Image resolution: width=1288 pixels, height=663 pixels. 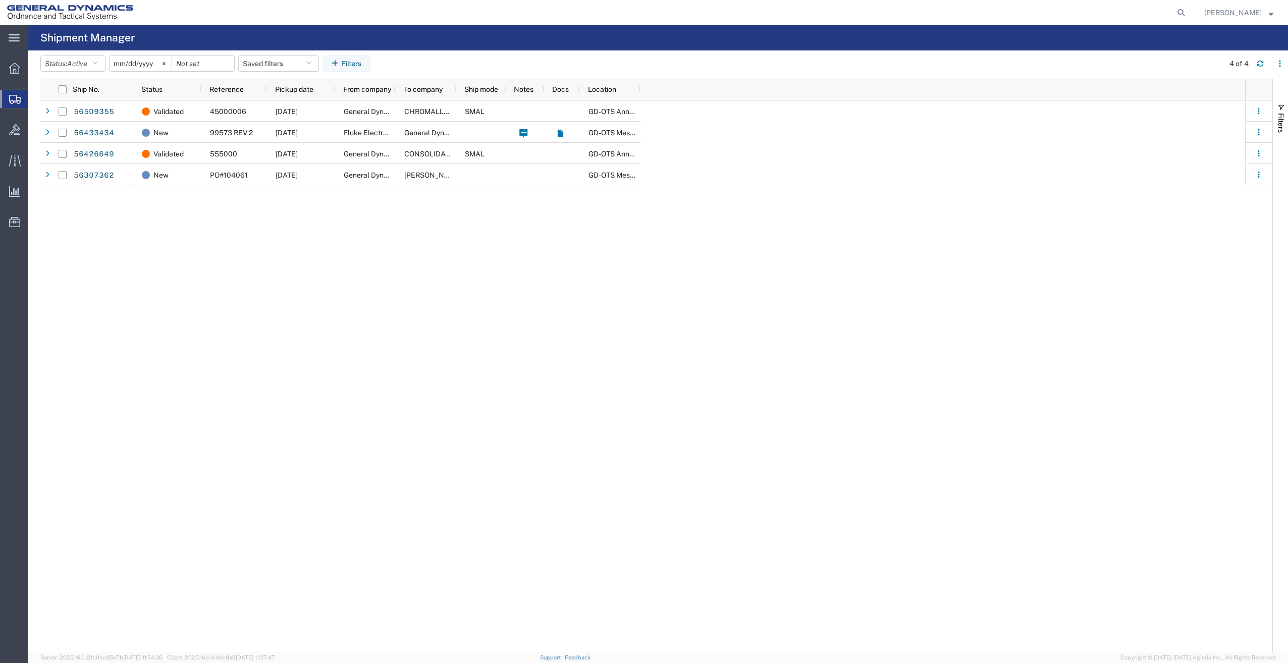 What do you see at coordinates (94, 154) in the screenshot?
I see `a: 56426649` at bounding box center [94, 154].